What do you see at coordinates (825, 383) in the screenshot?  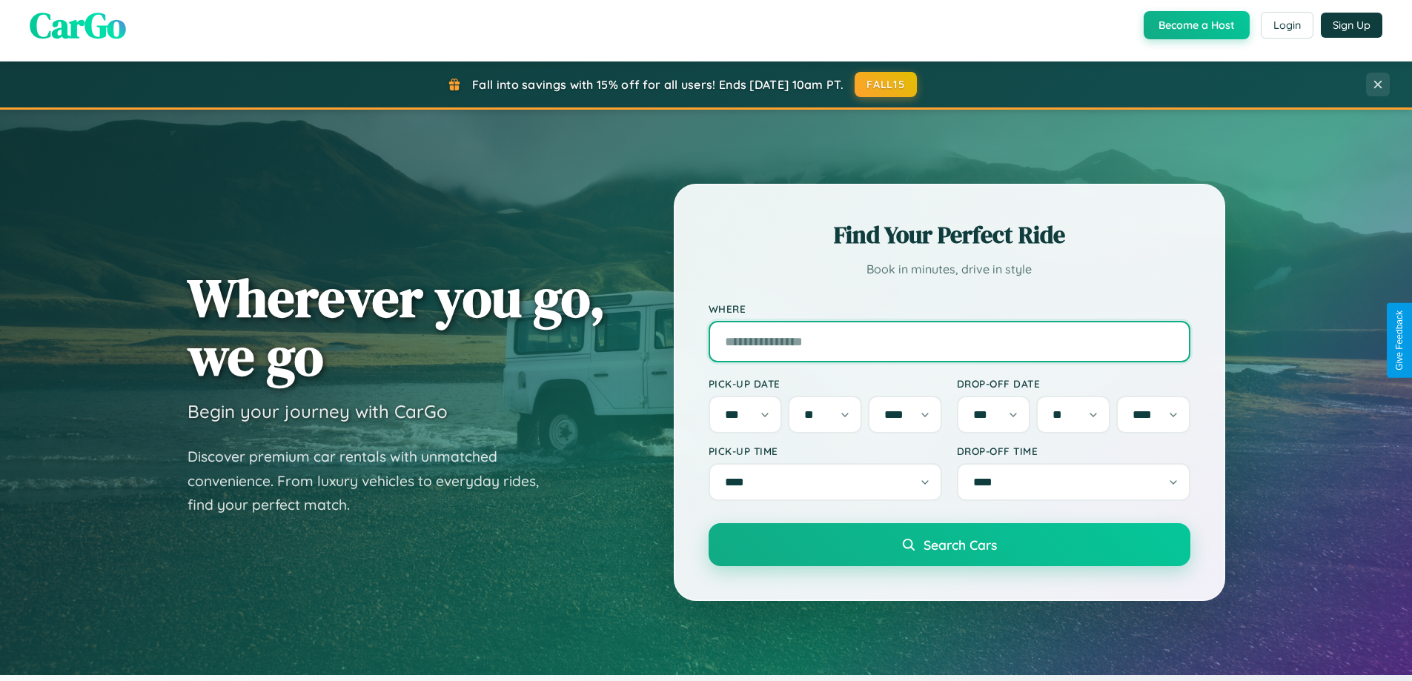 I see `label: Pick-up Date` at bounding box center [825, 383].